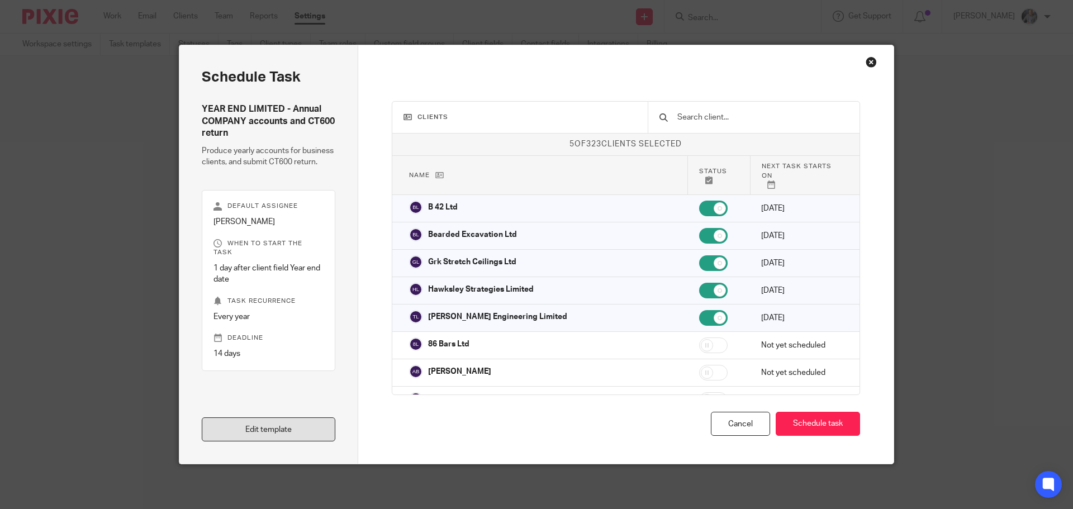 This screenshot has width=1073, height=509. Describe the element at coordinates (443, 207) in the screenshot. I see `p: B 42 Ltd` at that location.